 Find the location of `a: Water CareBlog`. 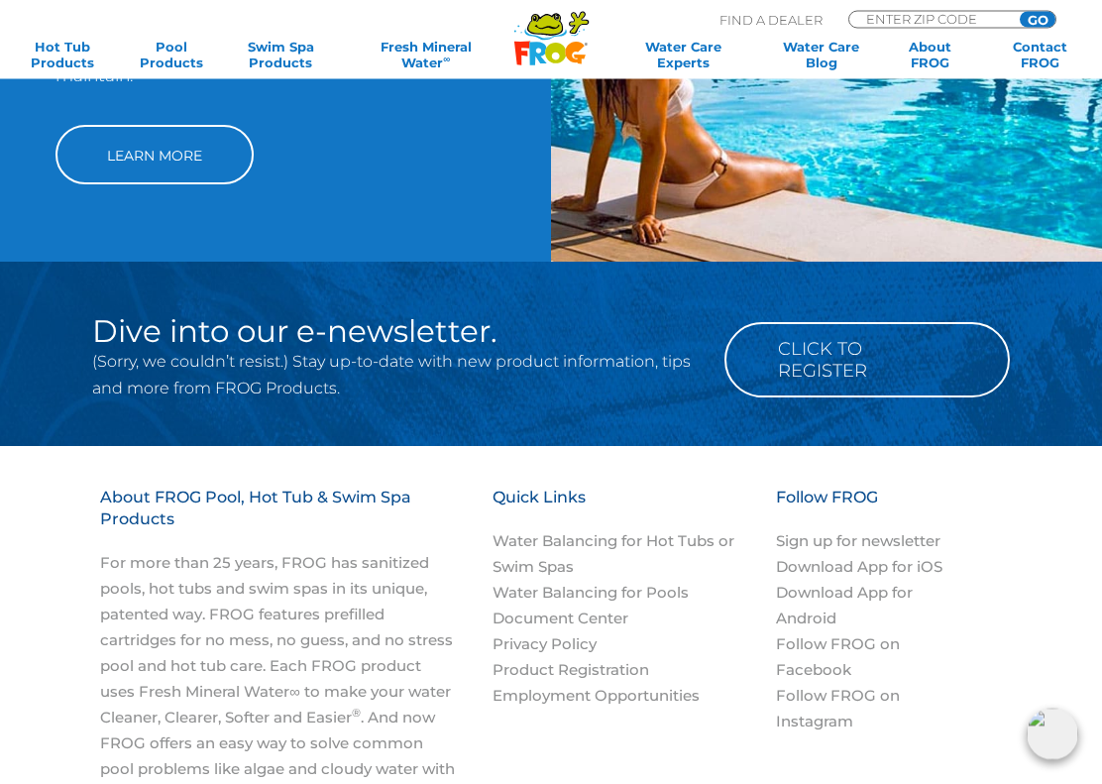

a: Water CareBlog is located at coordinates (821, 54).